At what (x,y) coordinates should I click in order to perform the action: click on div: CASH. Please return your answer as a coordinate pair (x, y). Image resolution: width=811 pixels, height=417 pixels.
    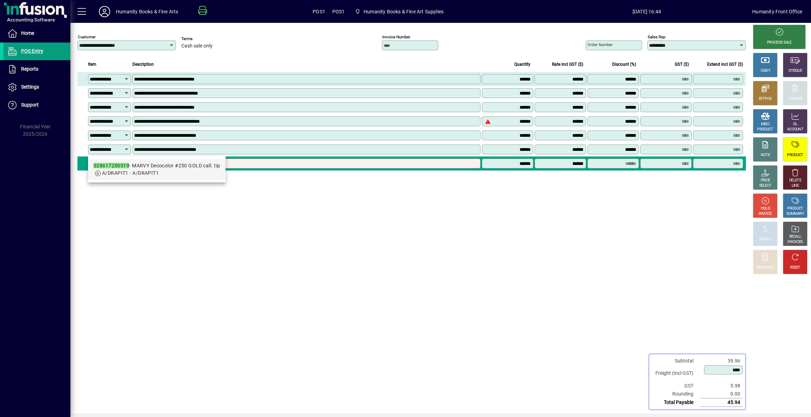
    Looking at the image, I should click on (765, 71).